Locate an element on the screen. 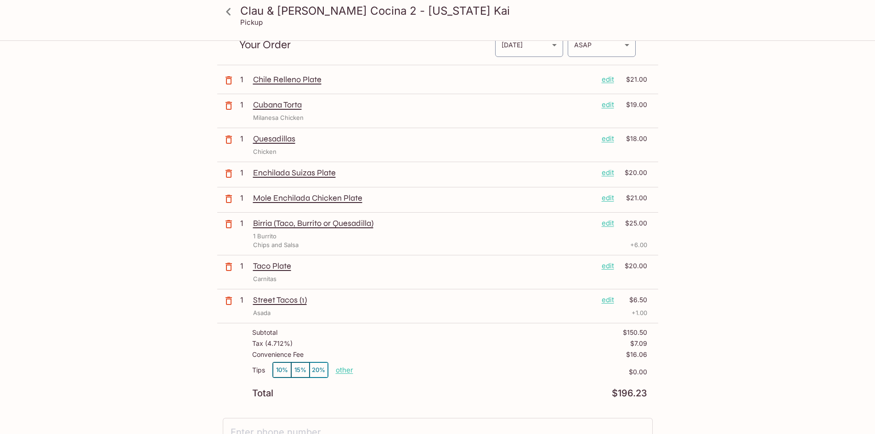 Image resolution: width=875 pixels, height=434 pixels. p: Milanesa Chicken is located at coordinates (278, 118).